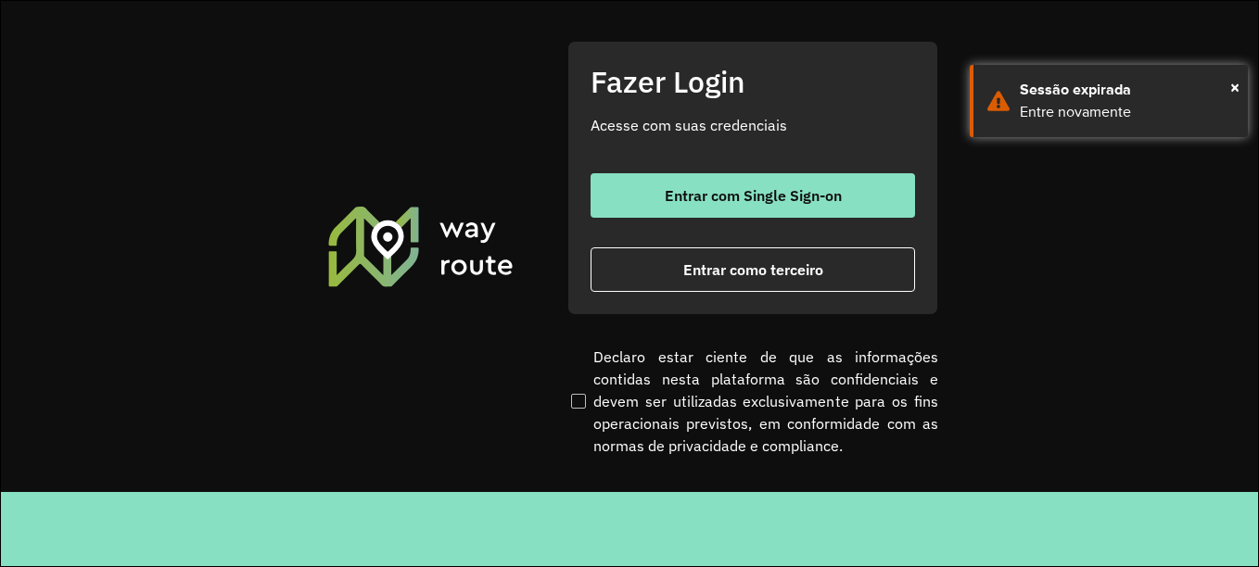 The width and height of the screenshot is (1259, 567). I want to click on span: Entrar como terceiro, so click(753, 270).